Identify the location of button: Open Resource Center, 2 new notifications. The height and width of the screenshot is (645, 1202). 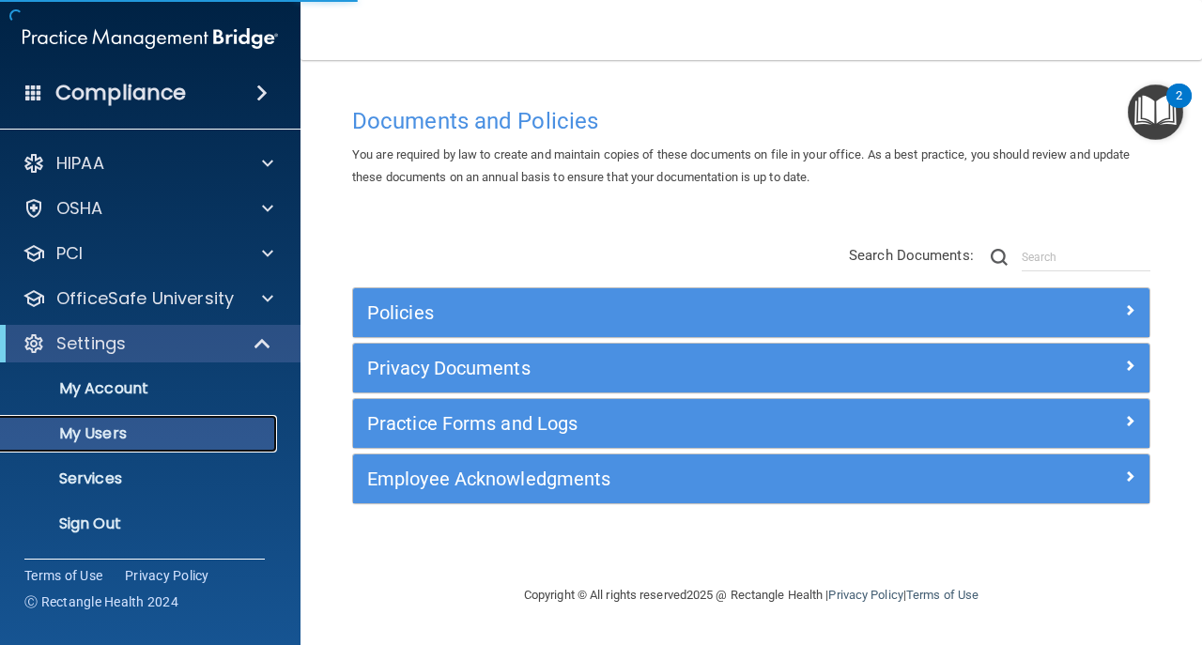
(1155, 112).